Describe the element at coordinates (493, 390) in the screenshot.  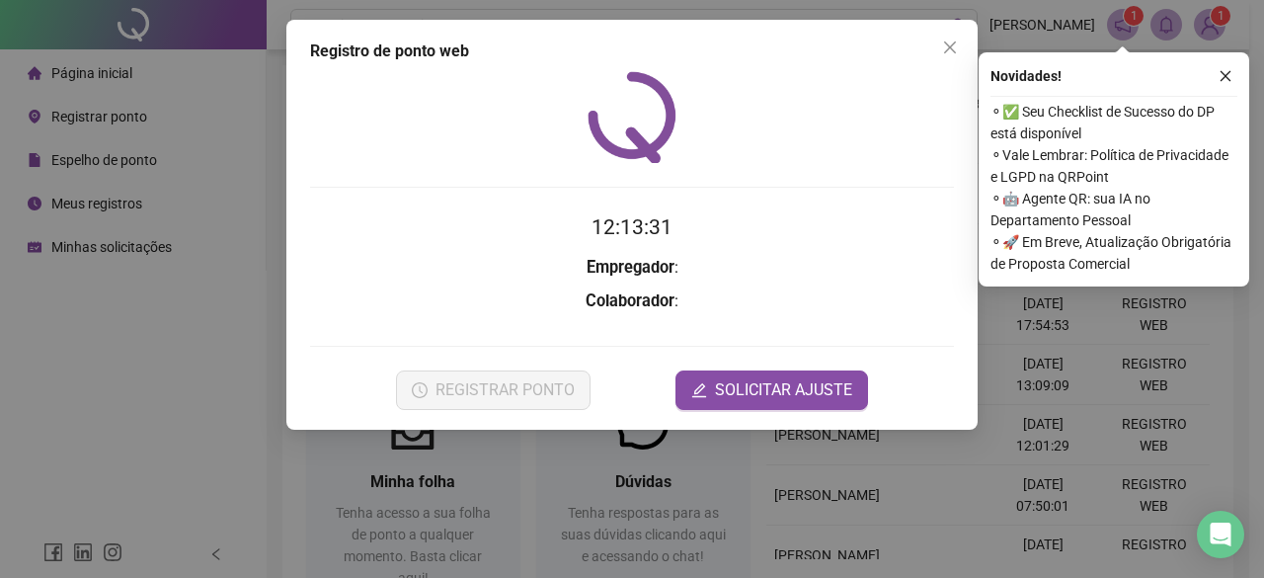
I see `button: REGISTRAR PONTO` at that location.